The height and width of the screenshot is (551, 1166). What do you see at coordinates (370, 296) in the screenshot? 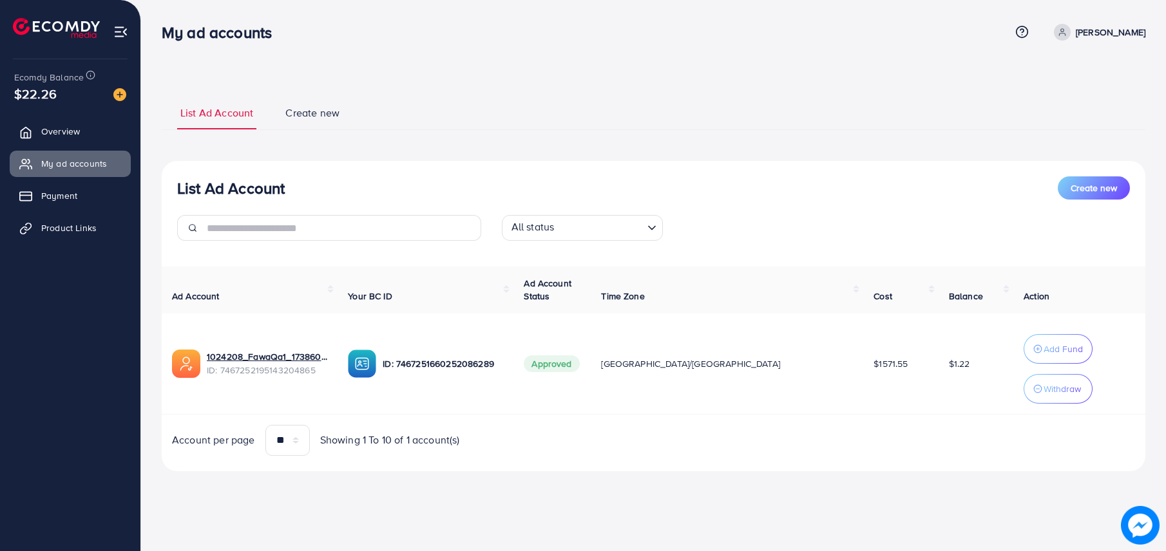
I see `span: Your BC ID` at bounding box center [370, 296].